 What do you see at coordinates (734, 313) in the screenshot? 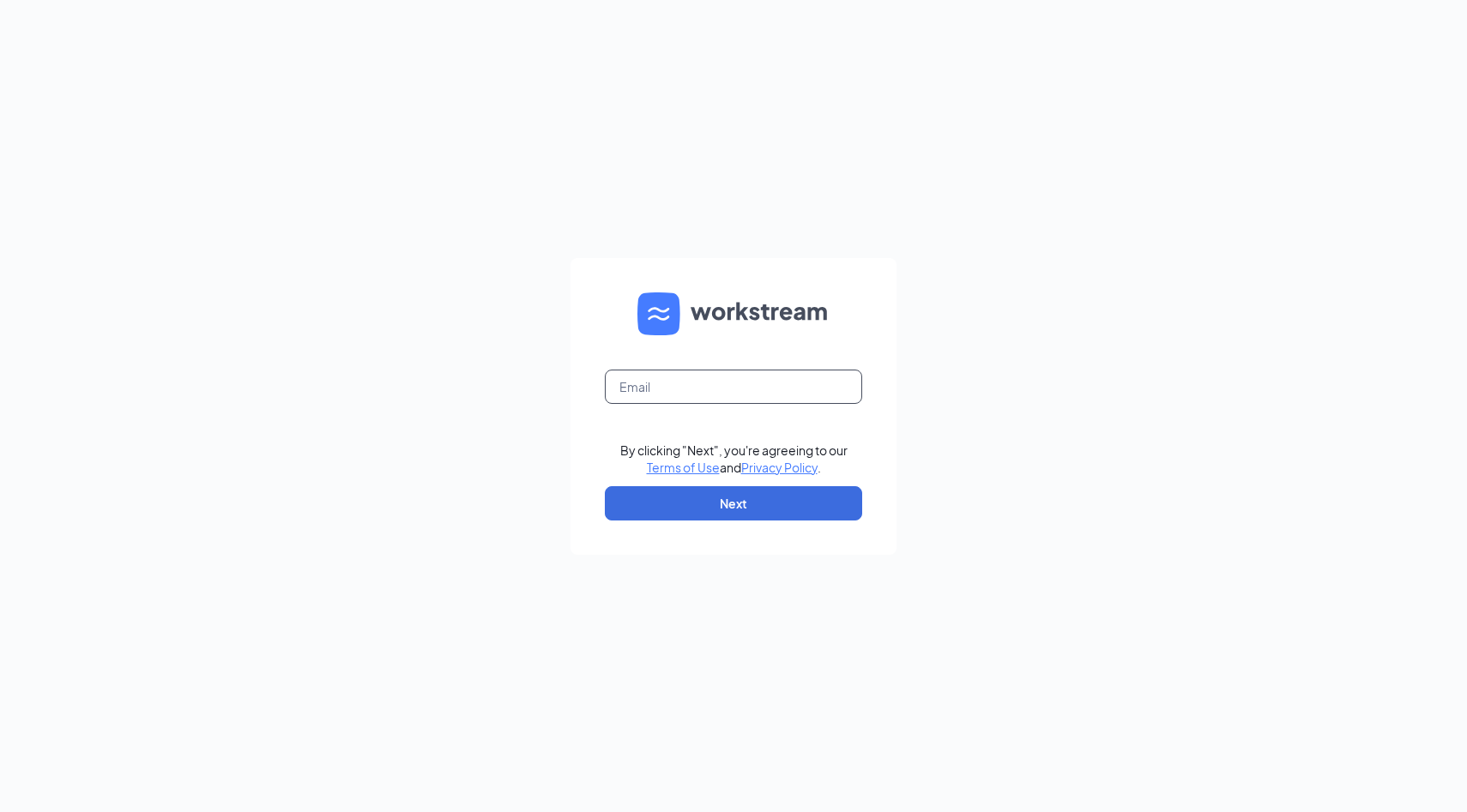
I see `img: WS logo and Workstream text` at bounding box center [734, 313].